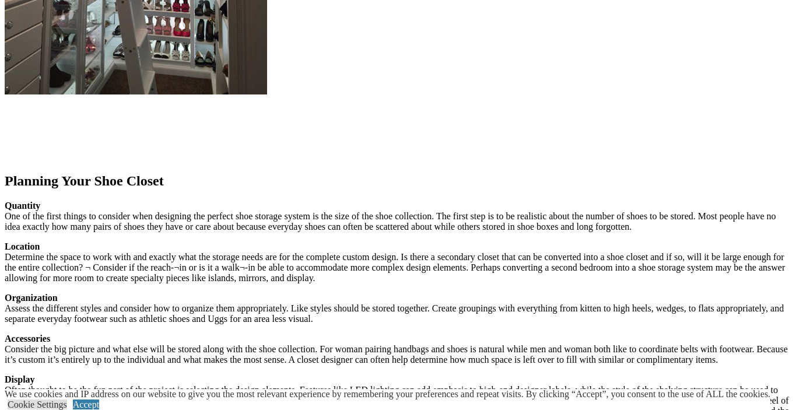 The height and width of the screenshot is (410, 796). Describe the element at coordinates (398, 262) in the screenshot. I see `p: Determine the space to work with and exactly what the storage needs are for the complete custom d...` at that location.